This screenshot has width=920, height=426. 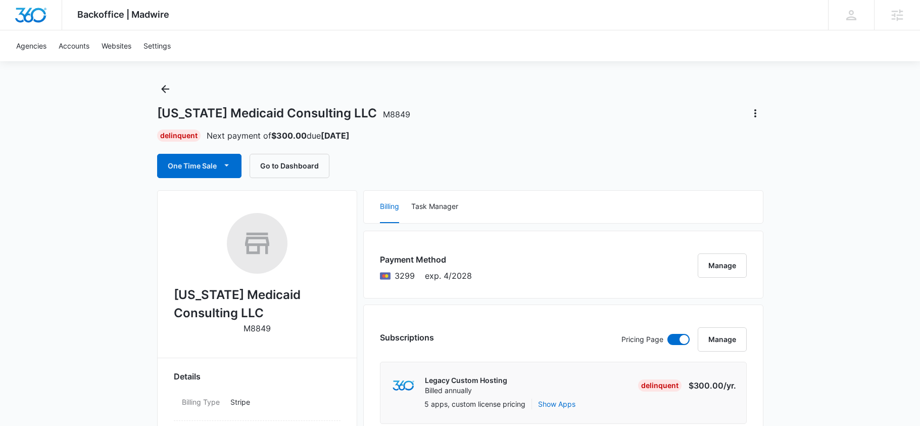 I want to click on span: exp. 4/2028, so click(x=448, y=275).